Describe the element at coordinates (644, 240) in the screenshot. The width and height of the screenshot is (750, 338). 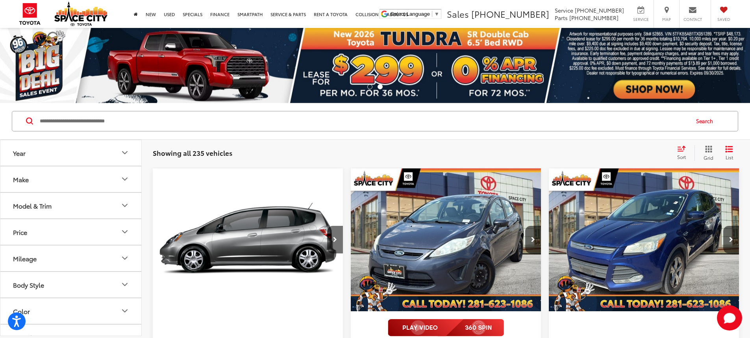
I see `div: 2014 Ford Escape SE 0` at that location.